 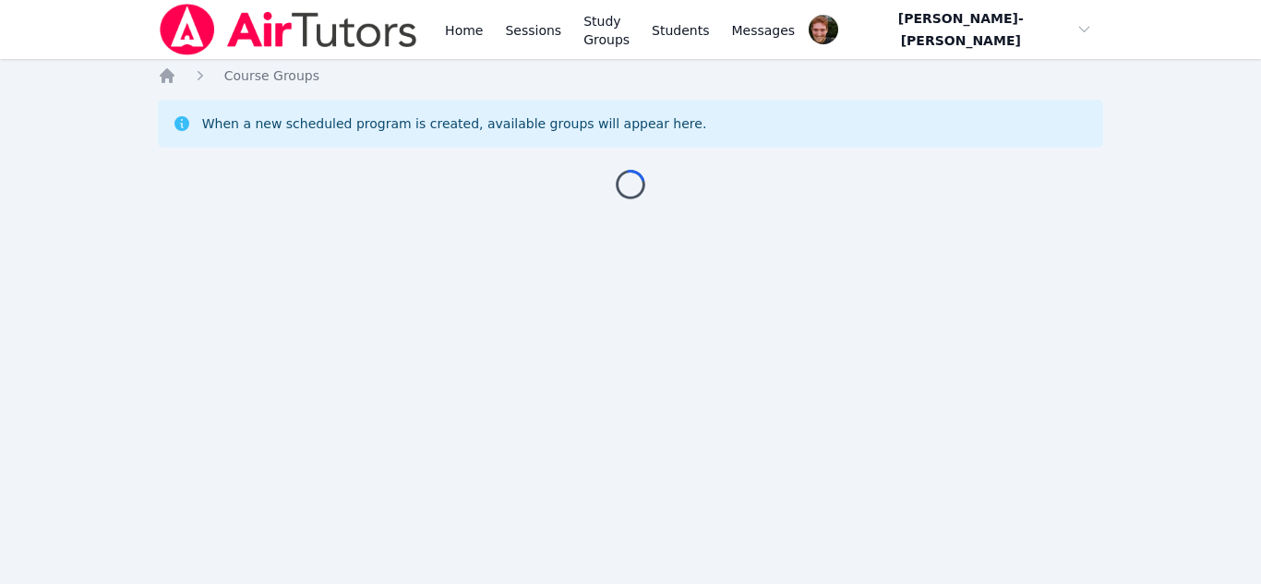 I want to click on img: Air Tutors, so click(x=288, y=30).